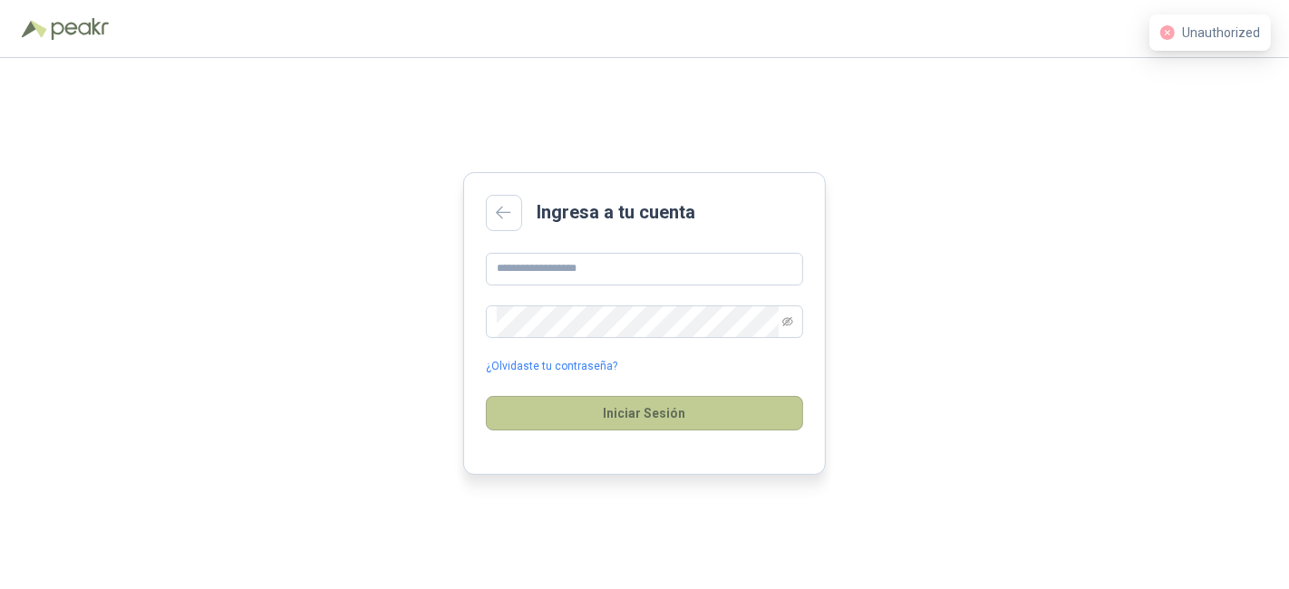  Describe the element at coordinates (551, 366) in the screenshot. I see `a: ¿Olvidaste tu contraseña?` at that location.